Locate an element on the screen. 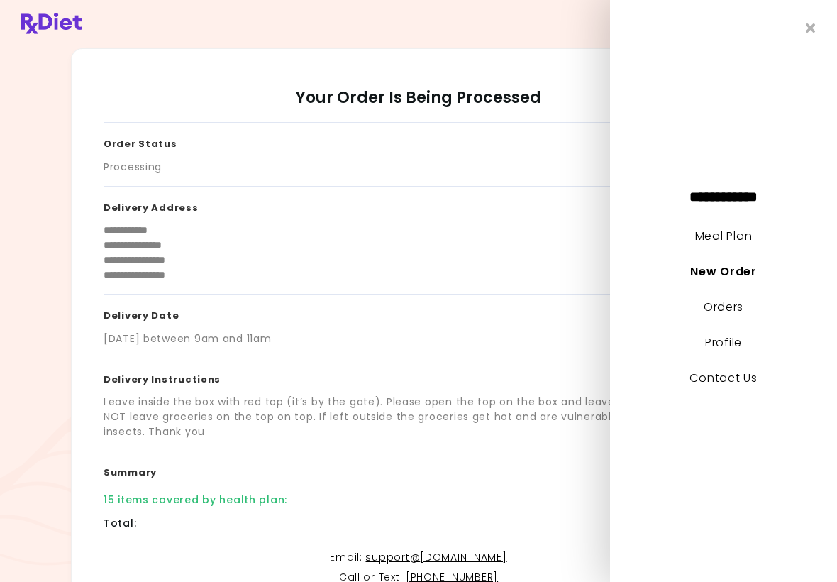  div: 15 items covered by health plan : is located at coordinates (195, 499).